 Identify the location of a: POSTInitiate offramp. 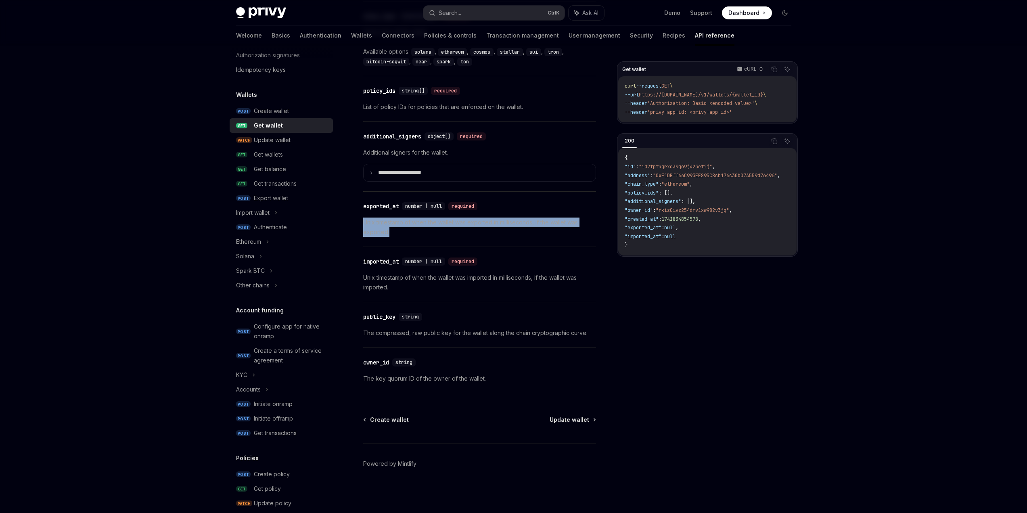
(281, 419).